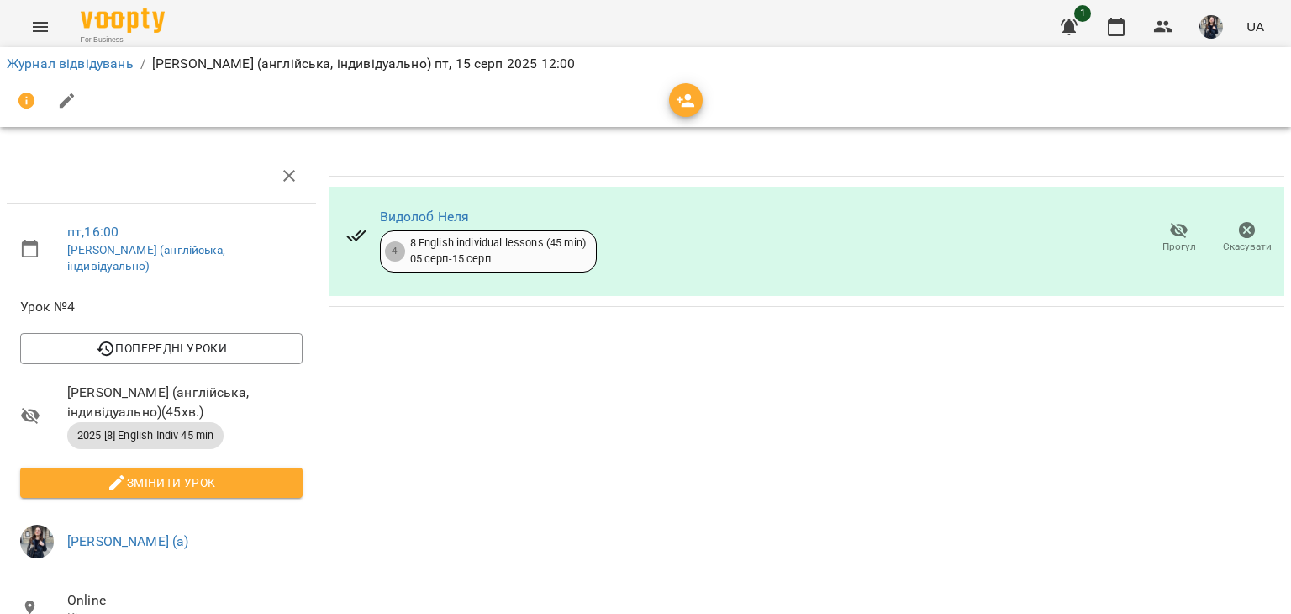  Describe the element at coordinates (1255, 26) in the screenshot. I see `button: UA` at that location.